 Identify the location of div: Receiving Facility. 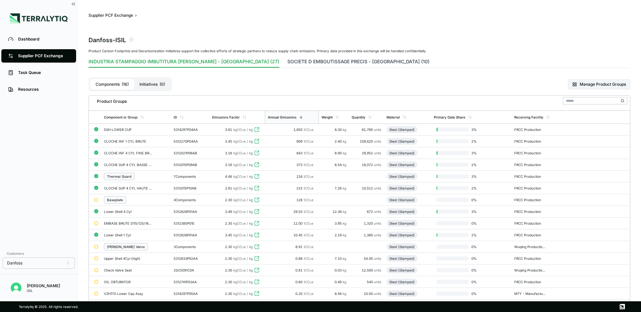
(529, 117).